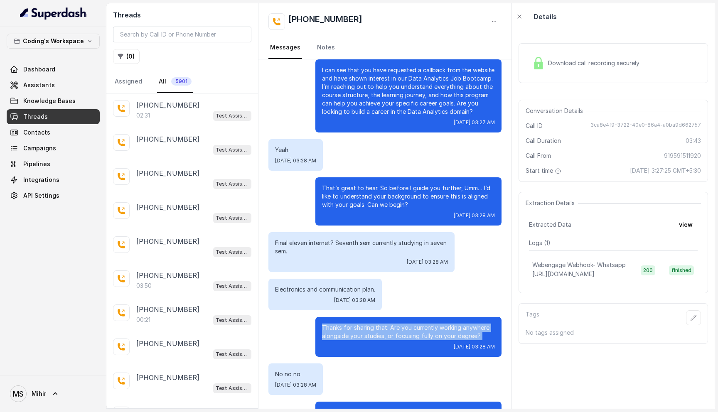  Describe the element at coordinates (648, 271) in the screenshot. I see `span: 200` at that location.